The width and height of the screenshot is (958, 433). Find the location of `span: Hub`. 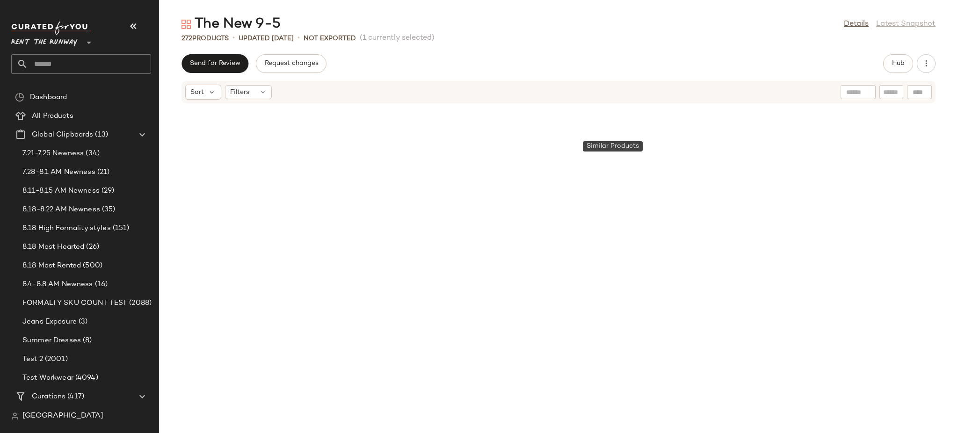

span: Hub is located at coordinates (899, 64).